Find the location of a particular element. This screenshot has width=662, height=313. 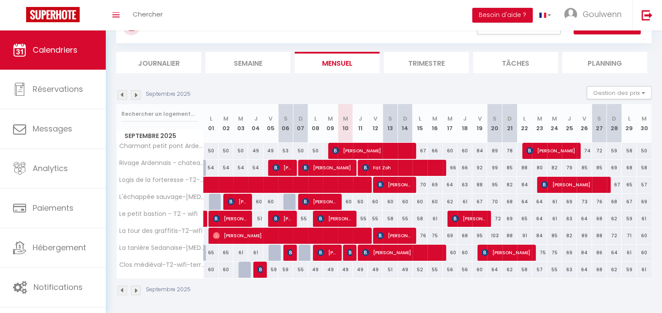

div: 95 is located at coordinates (495, 185).